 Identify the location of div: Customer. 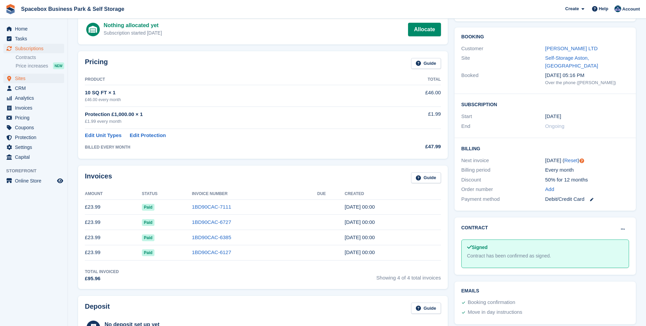
(503, 49).